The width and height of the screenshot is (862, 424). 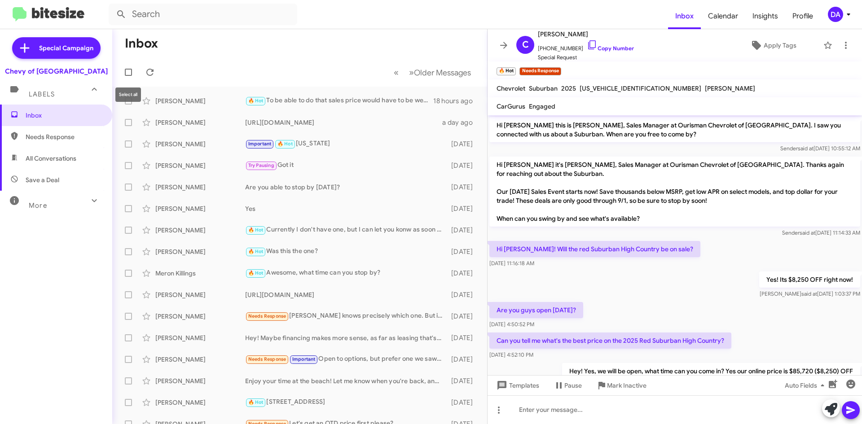 What do you see at coordinates (511, 106) in the screenshot?
I see `span: CarGurus` at bounding box center [511, 106].